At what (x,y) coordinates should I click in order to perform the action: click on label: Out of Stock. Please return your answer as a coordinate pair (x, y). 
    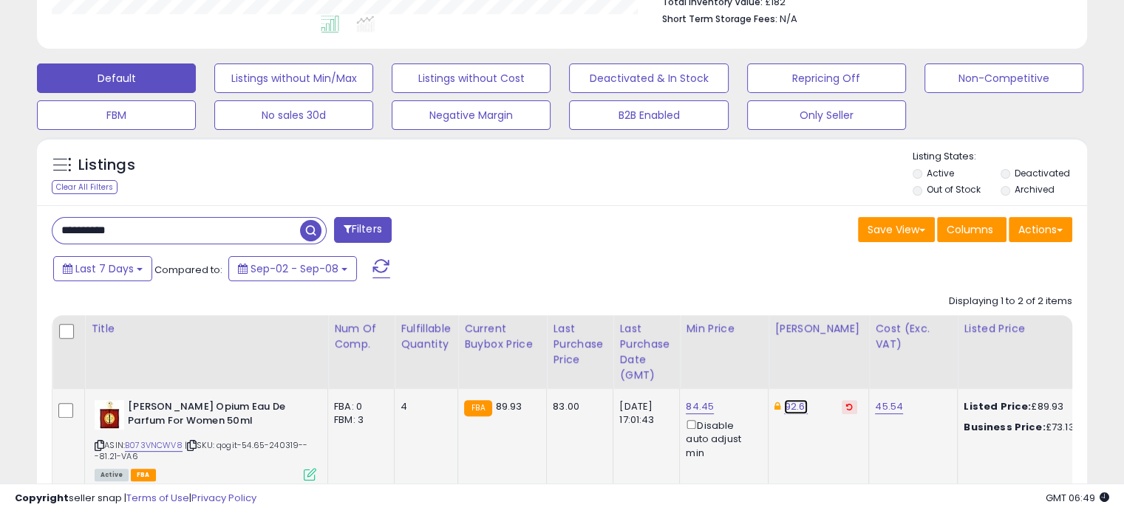
    Looking at the image, I should click on (953, 189).